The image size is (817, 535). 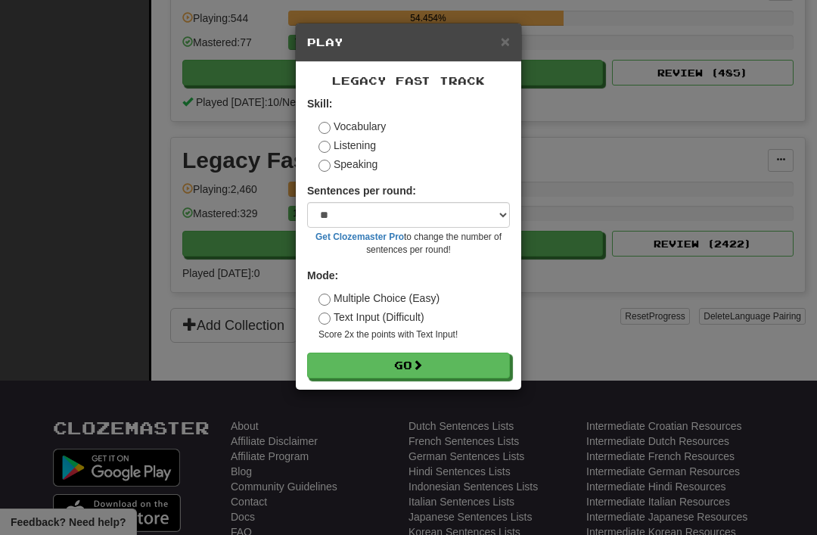 I want to click on input: Listening, so click(x=324, y=147).